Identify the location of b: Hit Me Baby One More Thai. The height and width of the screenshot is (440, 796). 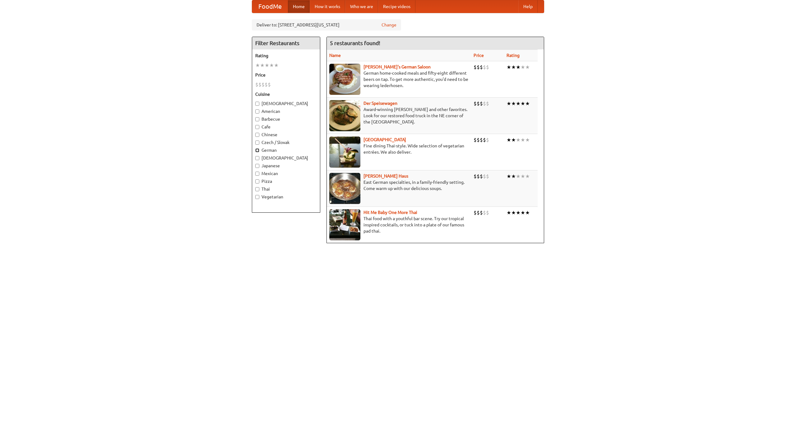
(390, 212).